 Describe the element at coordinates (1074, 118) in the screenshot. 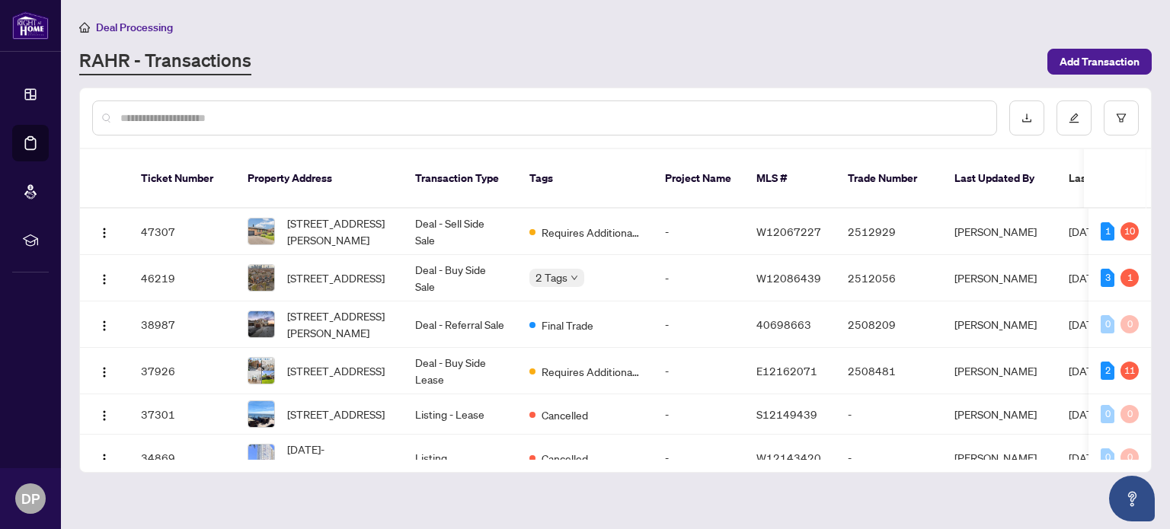

I see `button: edit` at that location.